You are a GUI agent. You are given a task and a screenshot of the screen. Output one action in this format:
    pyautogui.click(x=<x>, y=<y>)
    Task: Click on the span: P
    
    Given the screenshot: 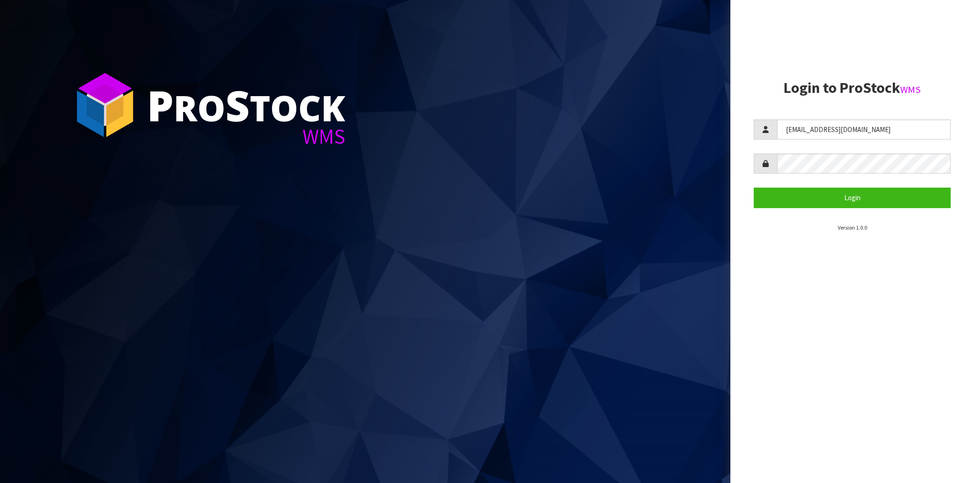 What is the action you would take?
    pyautogui.click(x=160, y=105)
    